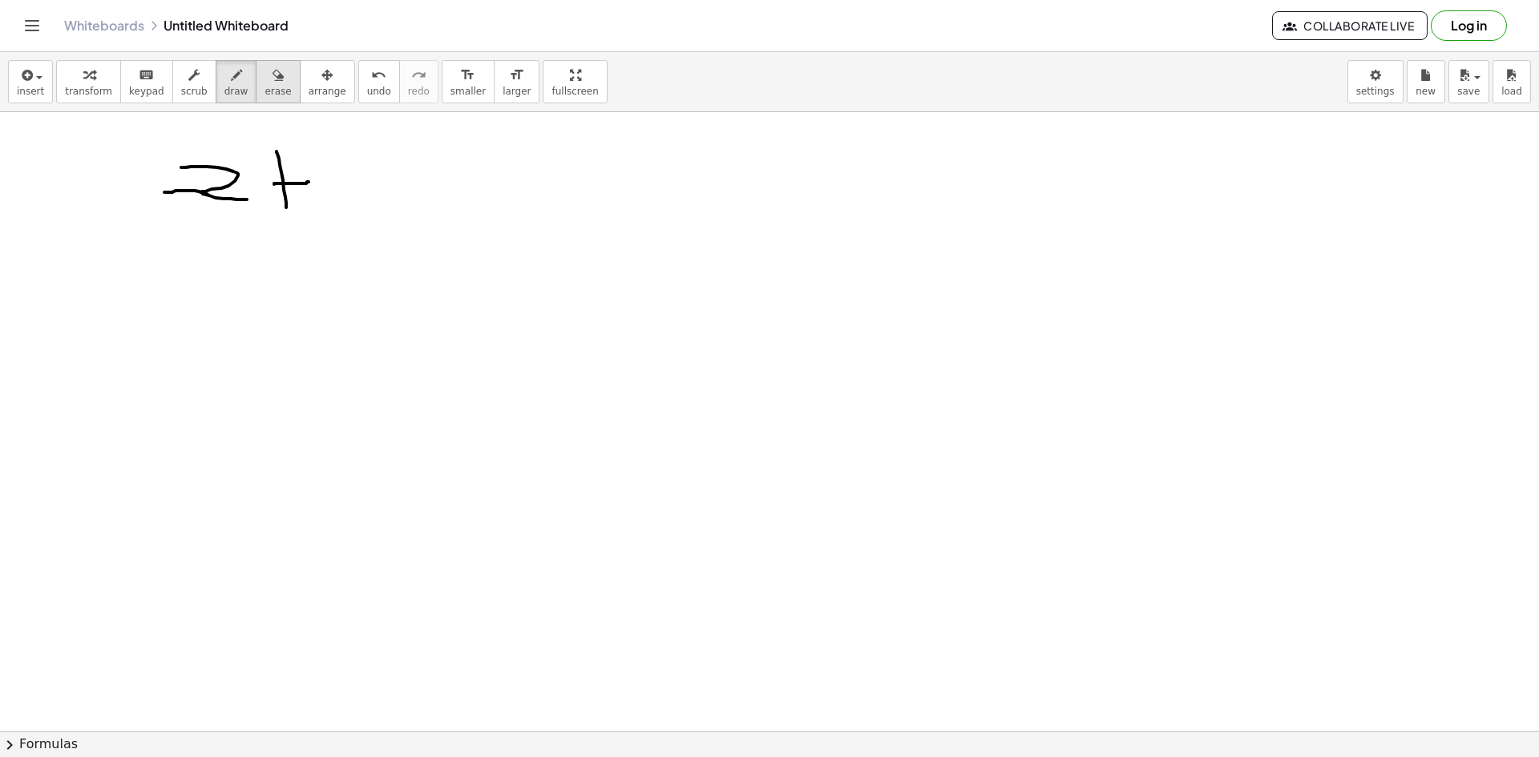  What do you see at coordinates (1375, 91) in the screenshot?
I see `span: settings` at bounding box center [1375, 91].